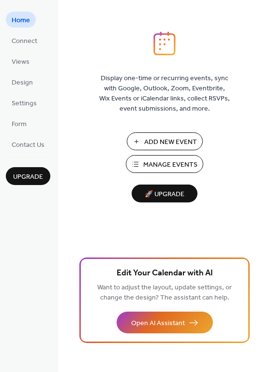  Describe the element at coordinates (21, 19) in the screenshot. I see `a: Home` at that location.